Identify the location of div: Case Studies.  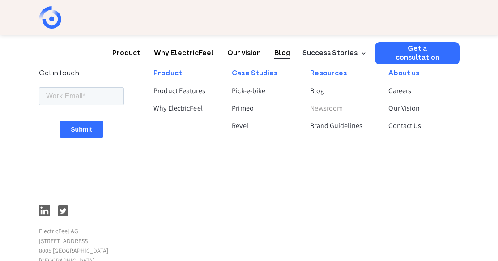
(263, 73).